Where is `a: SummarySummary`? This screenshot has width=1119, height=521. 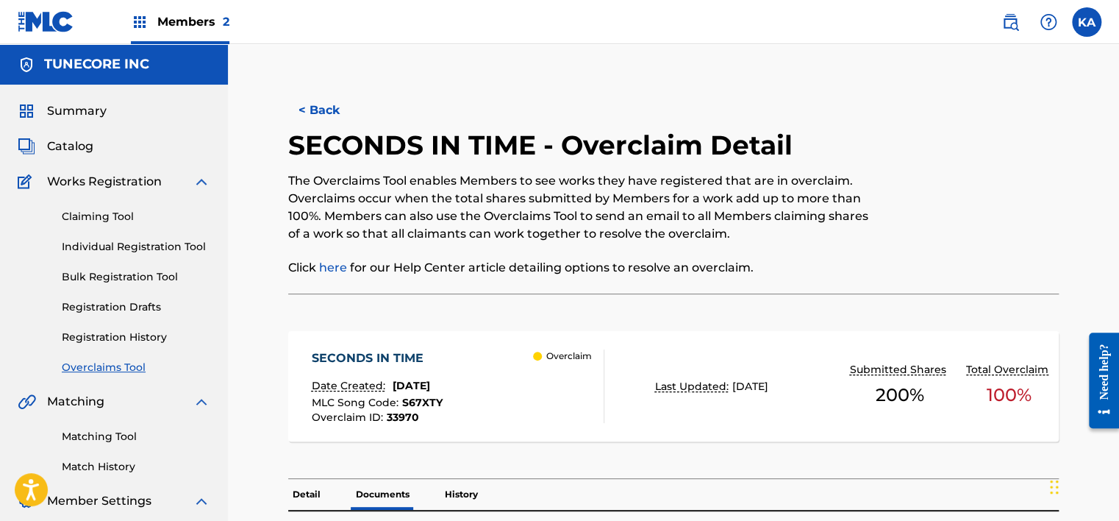
a: SummarySummary is located at coordinates (62, 111).